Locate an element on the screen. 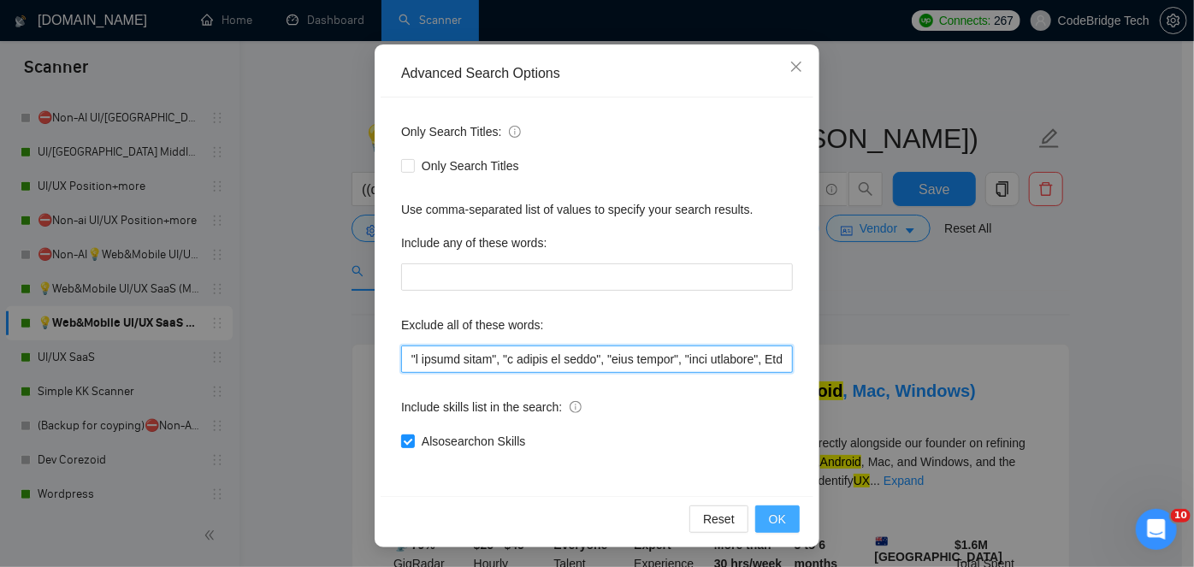  span: close is located at coordinates (796, 67).